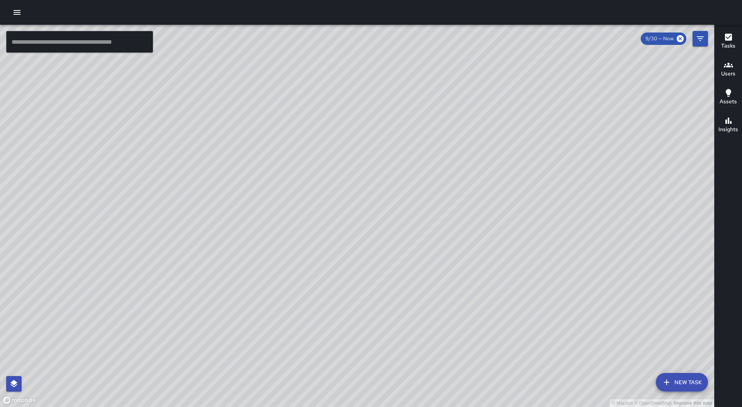 This screenshot has height=407, width=742. What do you see at coordinates (728, 42) in the screenshot?
I see `button: Tasks` at bounding box center [728, 42].